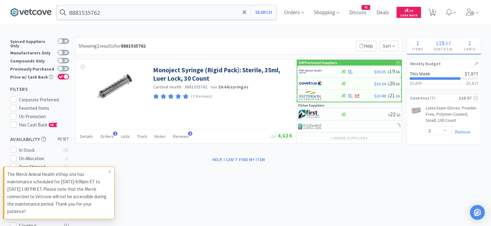  Describe the element at coordinates (394, 114) in the screenshot. I see `span: 22` at that location.